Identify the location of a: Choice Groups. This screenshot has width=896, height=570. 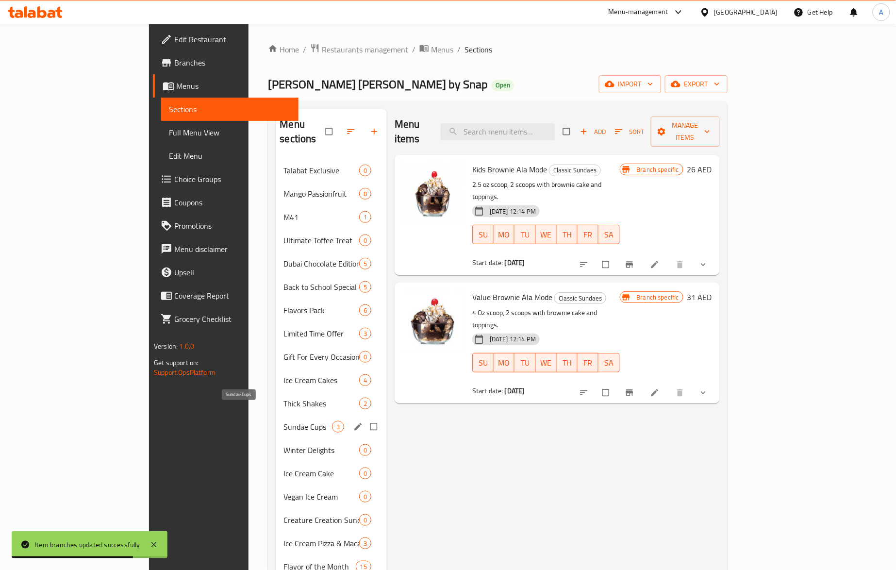
(226, 179).